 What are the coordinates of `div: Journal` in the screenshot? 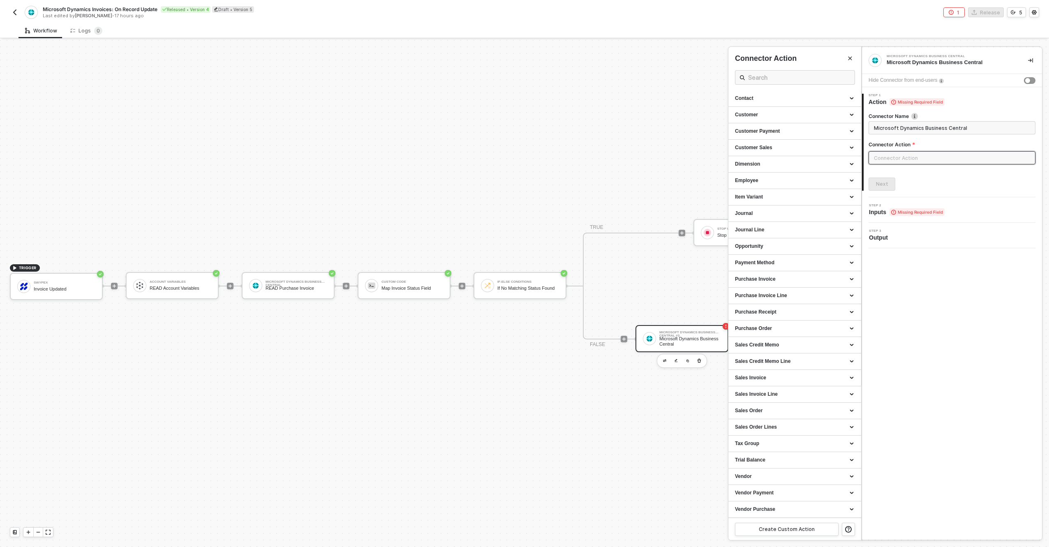 It's located at (794, 213).